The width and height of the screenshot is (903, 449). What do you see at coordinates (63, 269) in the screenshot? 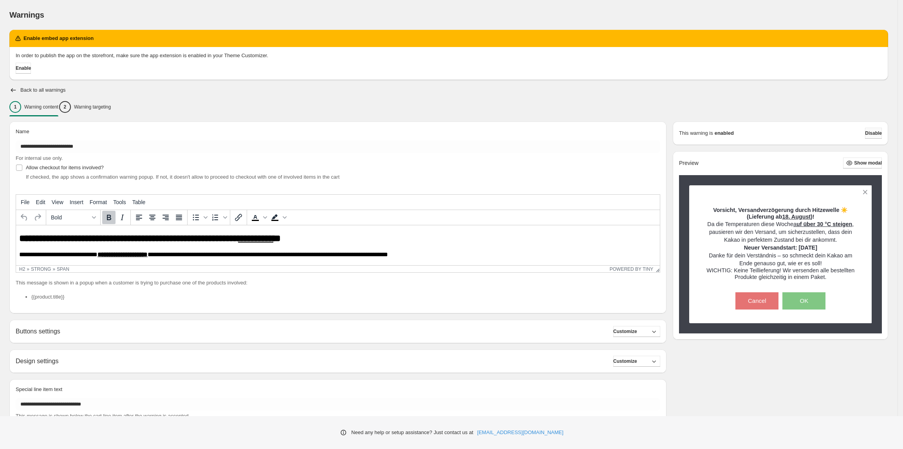
I see `div: span` at bounding box center [63, 269].